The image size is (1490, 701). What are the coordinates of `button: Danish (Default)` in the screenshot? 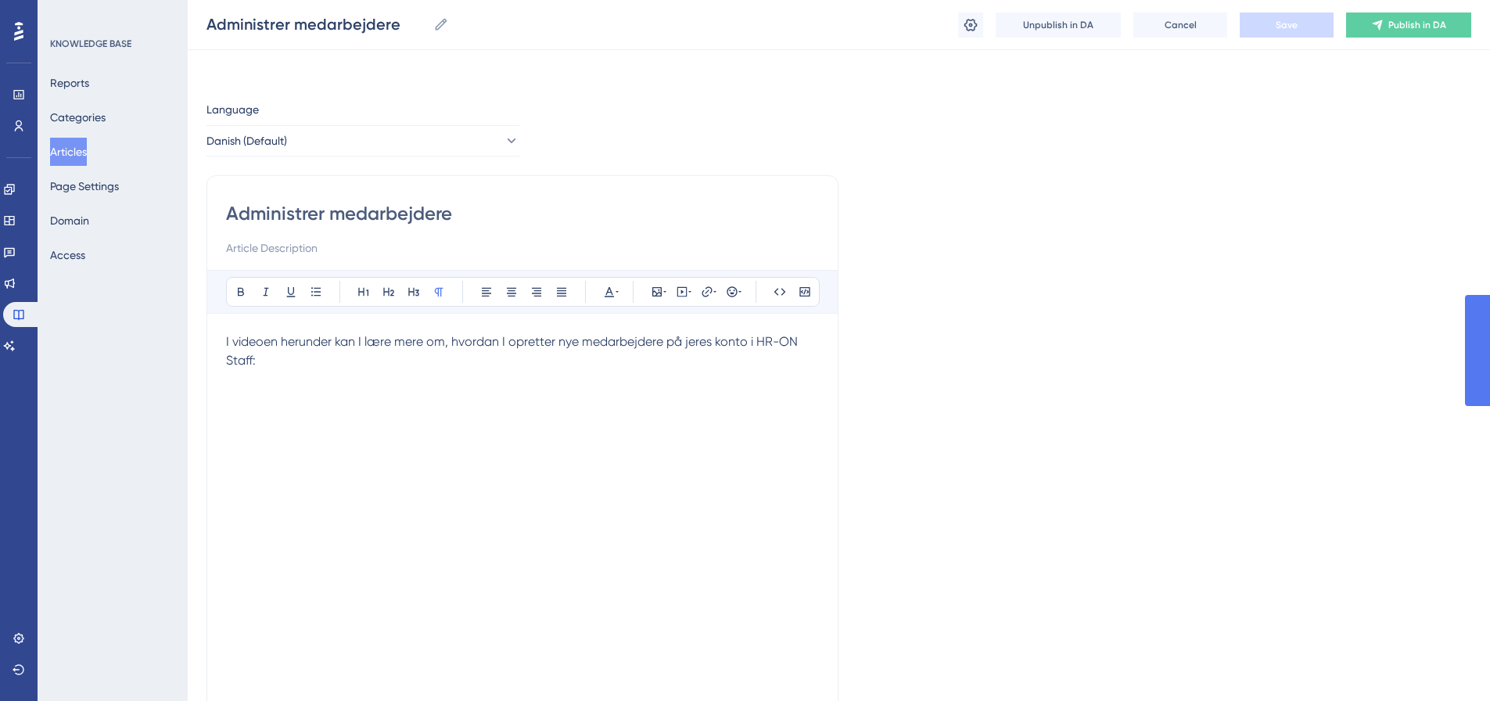 It's located at (363, 141).